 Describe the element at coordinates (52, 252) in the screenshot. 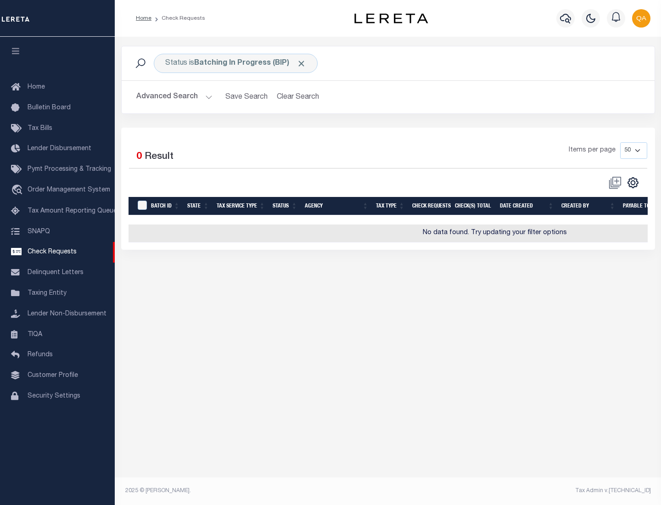

I see `span: Check Requests` at that location.